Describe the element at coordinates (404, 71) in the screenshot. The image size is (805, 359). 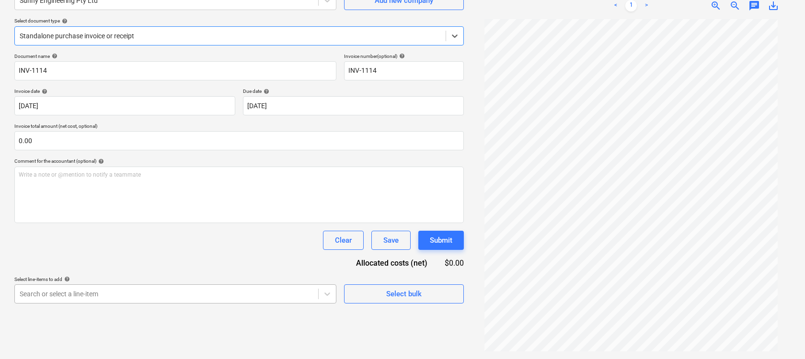
I see `input: Invoice number` at that location.